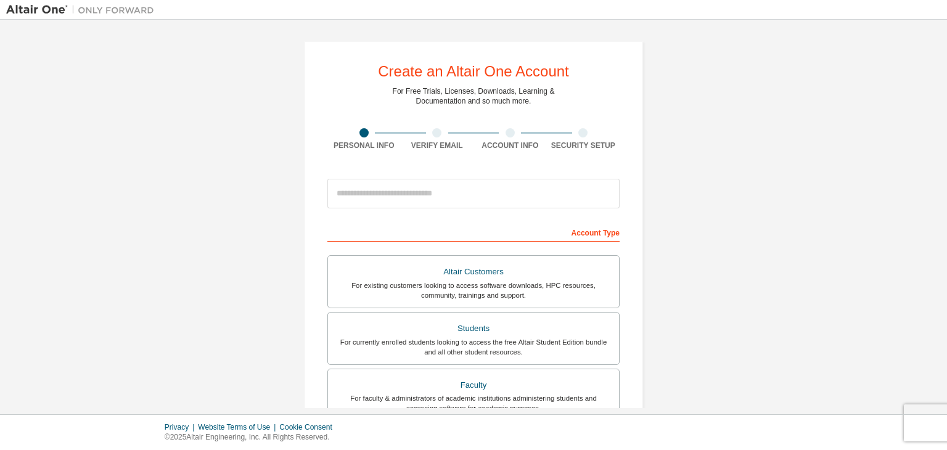  I want to click on div: Website Terms of Use, so click(238, 427).